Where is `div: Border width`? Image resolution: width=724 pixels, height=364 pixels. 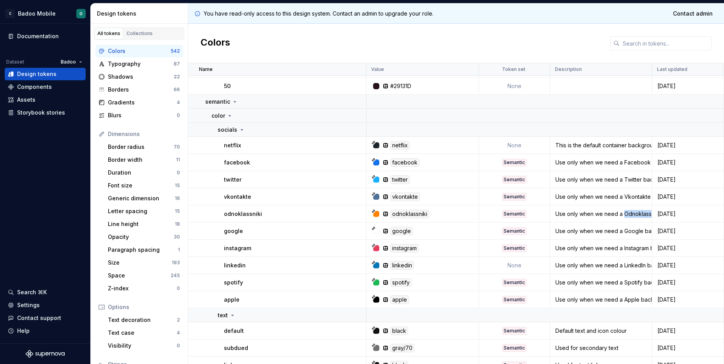 div: Border width is located at coordinates (142, 160).